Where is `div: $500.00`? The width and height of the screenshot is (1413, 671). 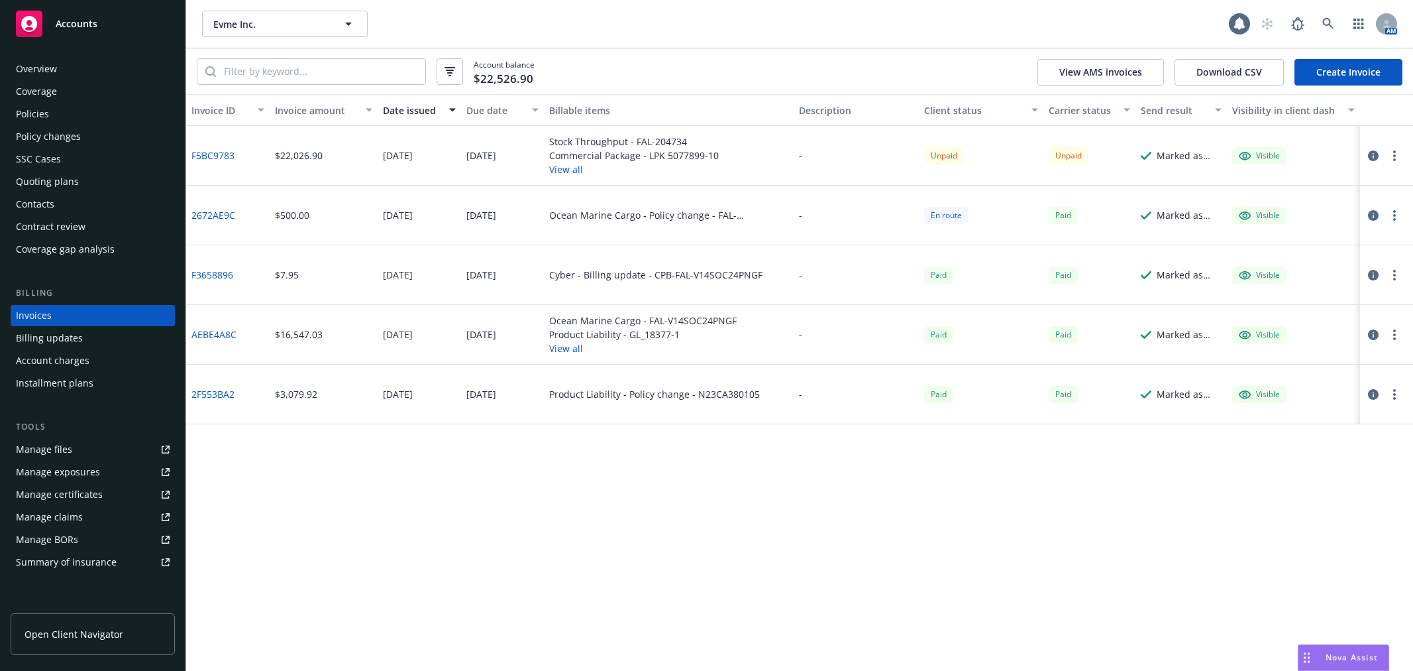
div: $500.00 is located at coordinates (292, 215).